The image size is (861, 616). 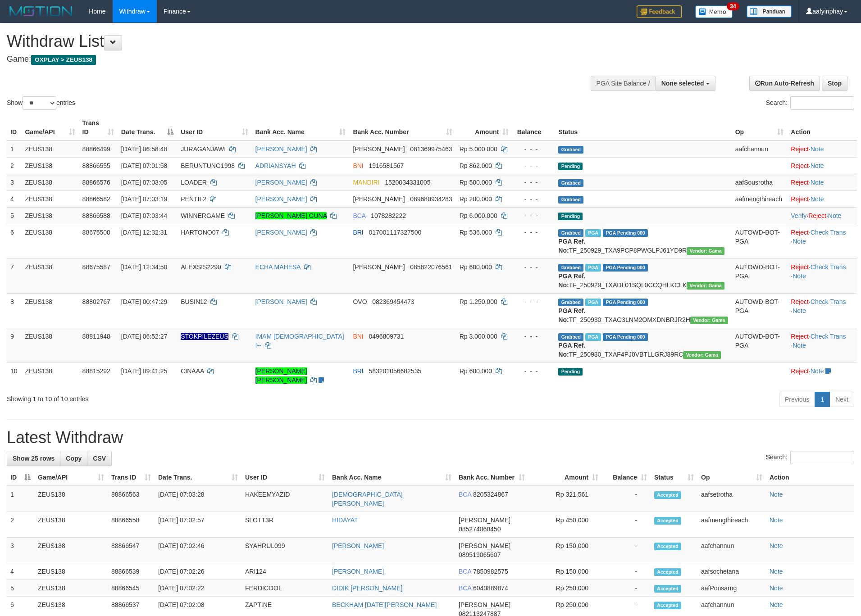 I want to click on a: Check Trans, so click(x=828, y=336).